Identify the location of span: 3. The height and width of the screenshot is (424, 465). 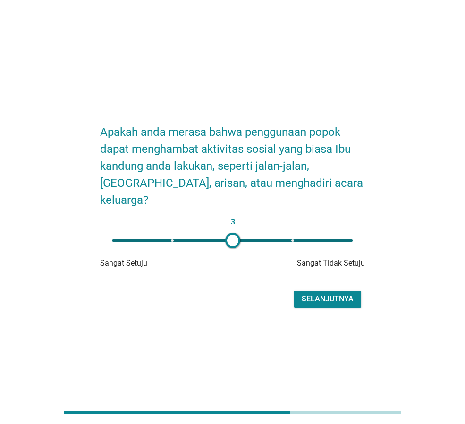
(233, 222).